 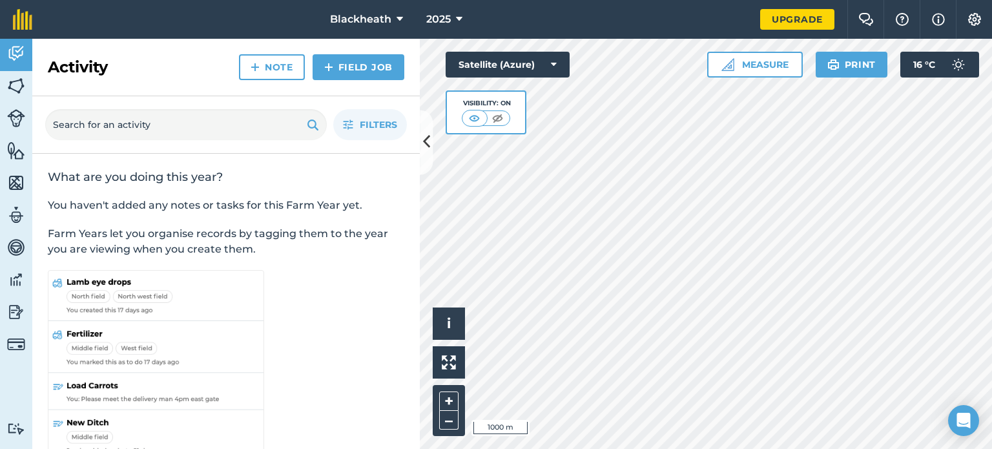 I want to click on h2: What are you doing this year?, so click(x=226, y=177).